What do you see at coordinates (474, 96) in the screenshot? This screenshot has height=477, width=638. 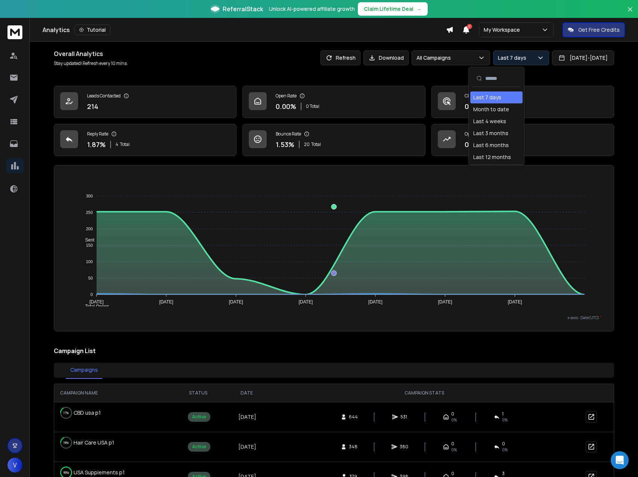 I see `p: Click Rate` at bounding box center [474, 96].